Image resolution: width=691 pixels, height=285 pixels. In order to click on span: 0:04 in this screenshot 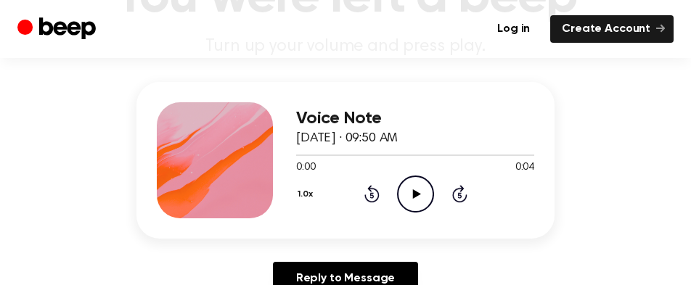, I will do `click(525, 168)`.